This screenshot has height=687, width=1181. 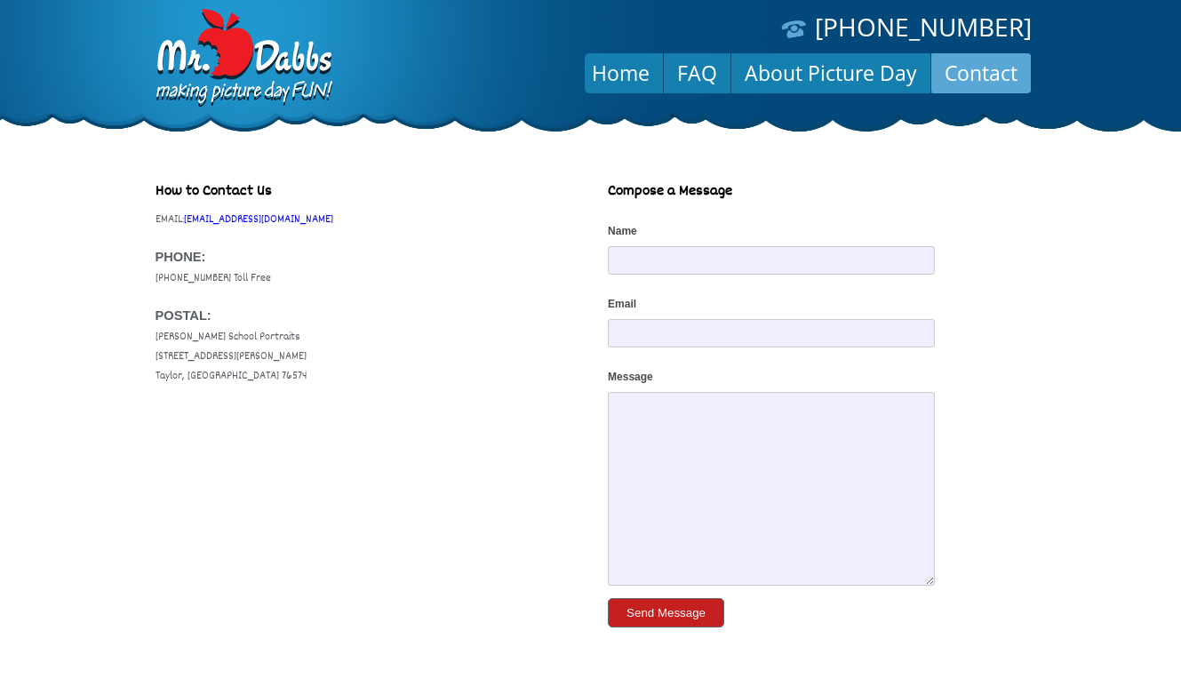 What do you see at coordinates (817, 224) in the screenshot?
I see `label: Name` at bounding box center [817, 224].